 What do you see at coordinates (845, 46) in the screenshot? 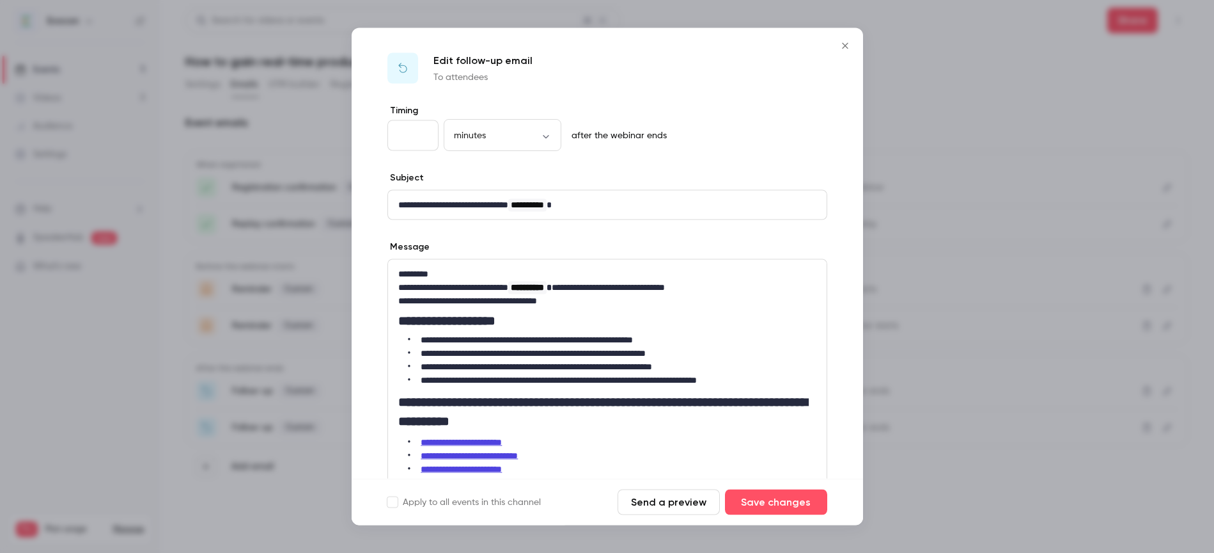
I see `button: Close` at bounding box center [845, 46].